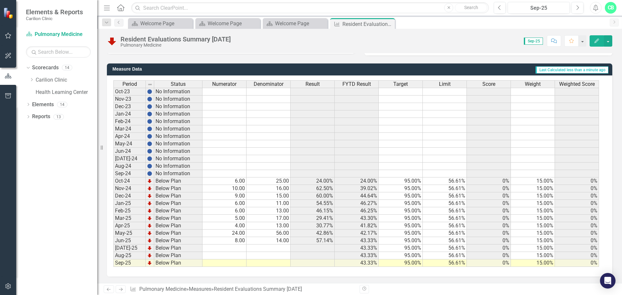  Describe the element at coordinates (313, 211) in the screenshot. I see `td: 46.15%` at that location.